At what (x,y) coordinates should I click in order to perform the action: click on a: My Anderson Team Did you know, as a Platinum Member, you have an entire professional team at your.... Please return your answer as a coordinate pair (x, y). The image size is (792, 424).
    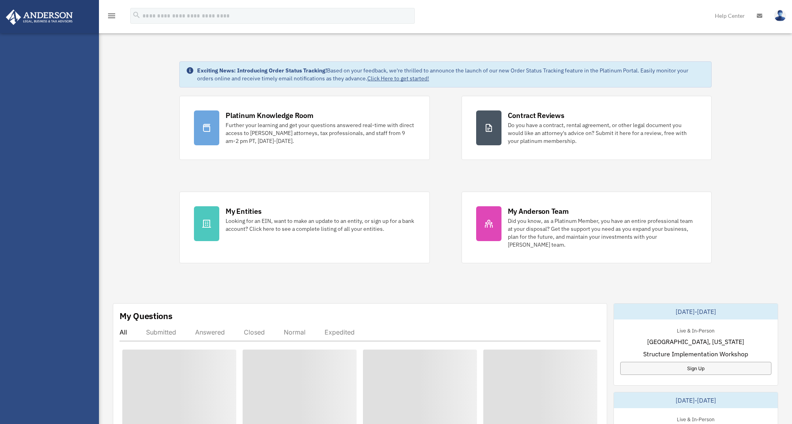
    Looking at the image, I should click on (587, 227).